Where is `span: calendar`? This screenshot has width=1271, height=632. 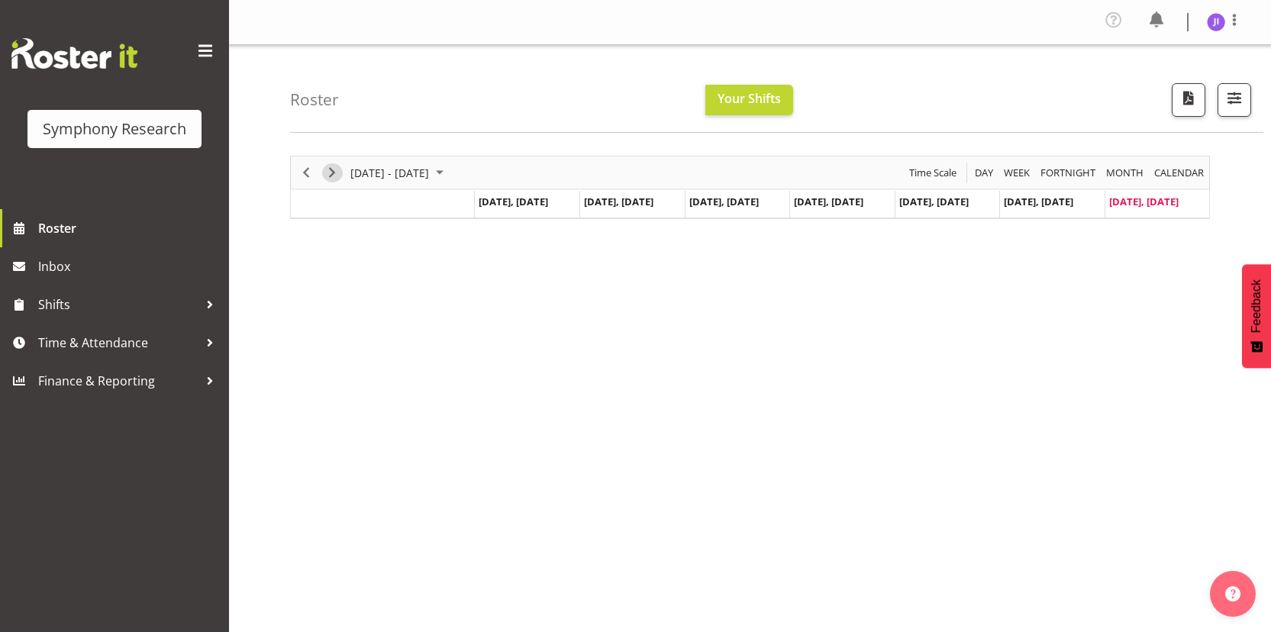
span: calendar is located at coordinates (1179, 173).